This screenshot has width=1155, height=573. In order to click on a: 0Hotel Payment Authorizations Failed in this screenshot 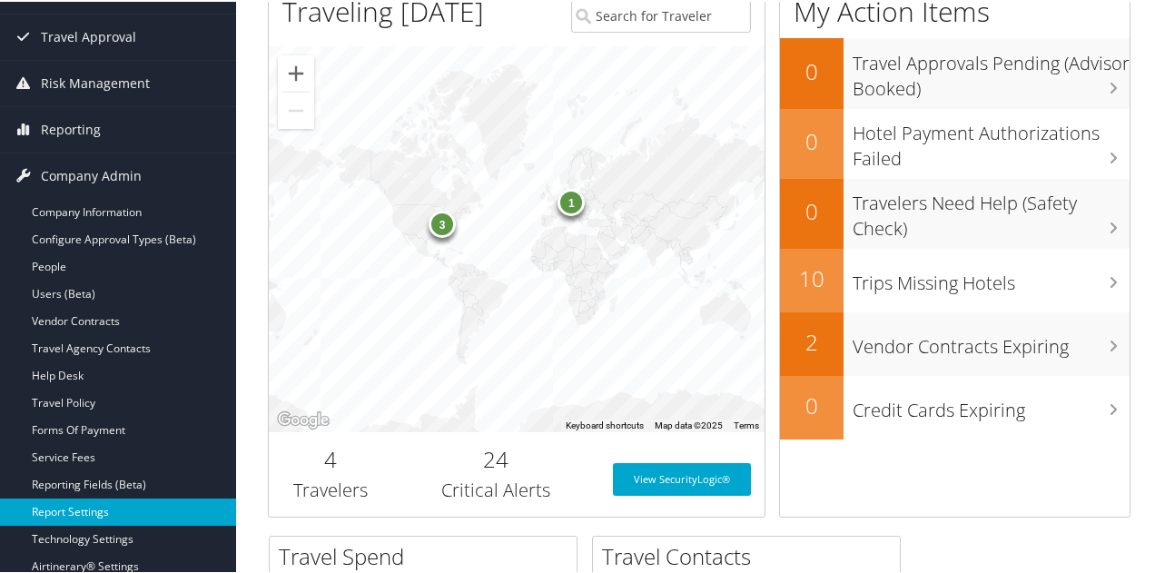, I will do `click(954, 142)`.